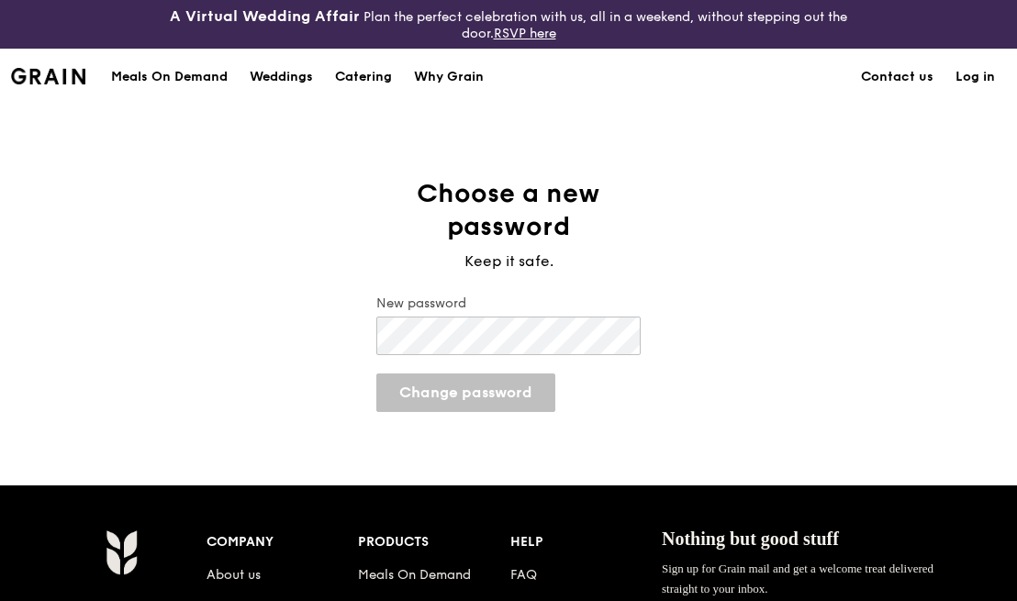  What do you see at coordinates (264, 17) in the screenshot?
I see `h3: A Virtual Wedding Affair` at bounding box center [264, 17].